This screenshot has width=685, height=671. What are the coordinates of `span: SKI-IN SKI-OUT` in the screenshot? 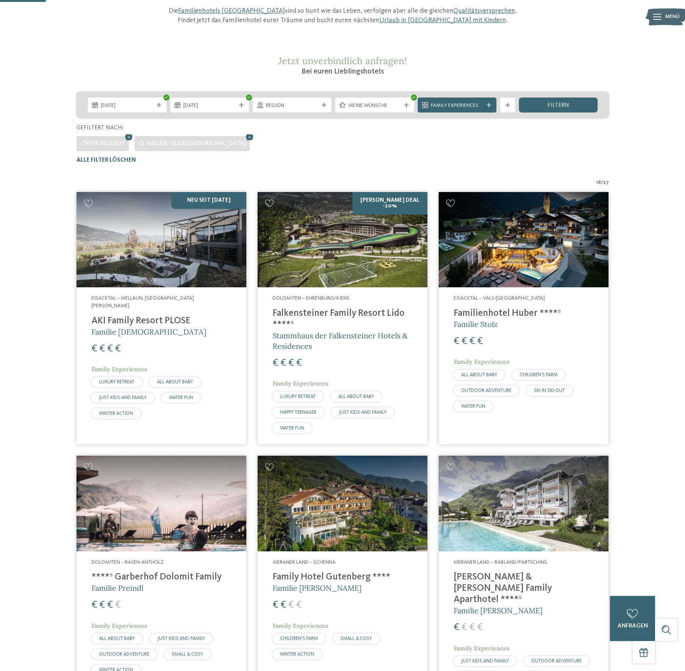 It's located at (549, 390).